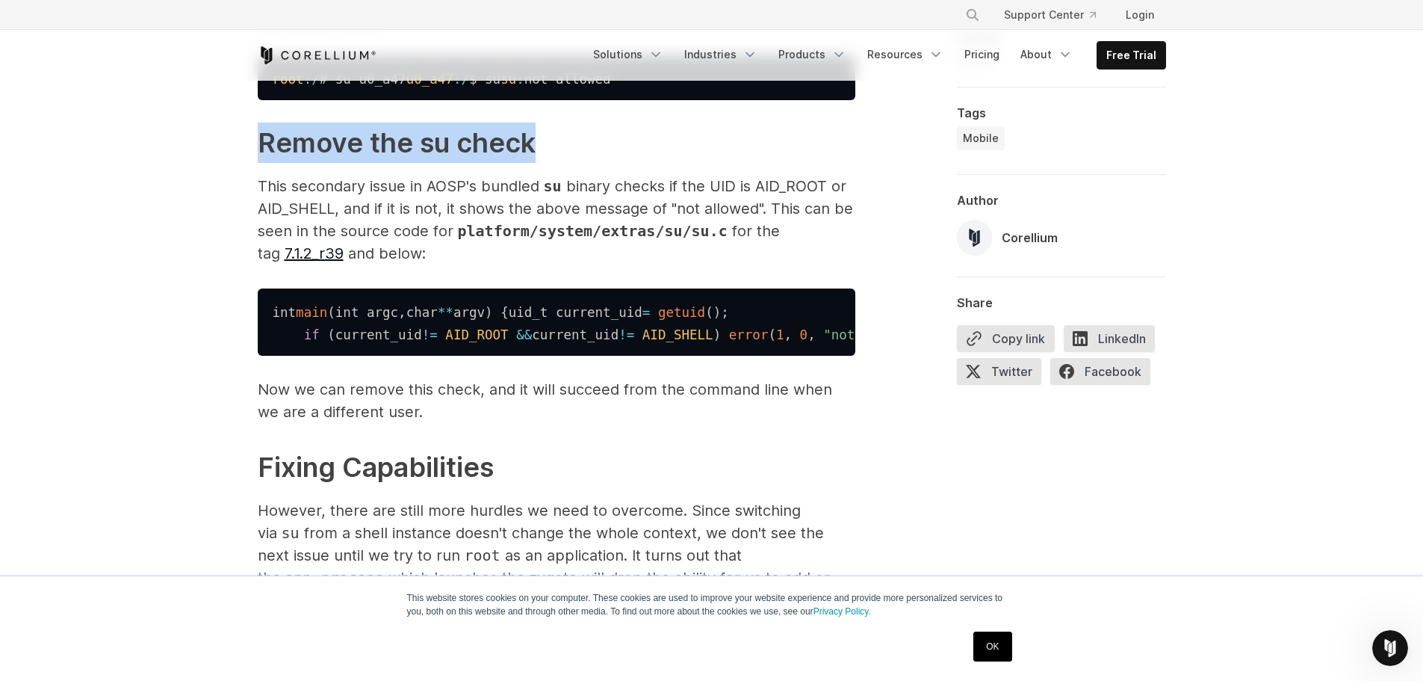 The height and width of the screenshot is (681, 1423). Describe the element at coordinates (607, 324) in the screenshot. I see `code: int uid_t current_uid current_uid current_uid` at that location.